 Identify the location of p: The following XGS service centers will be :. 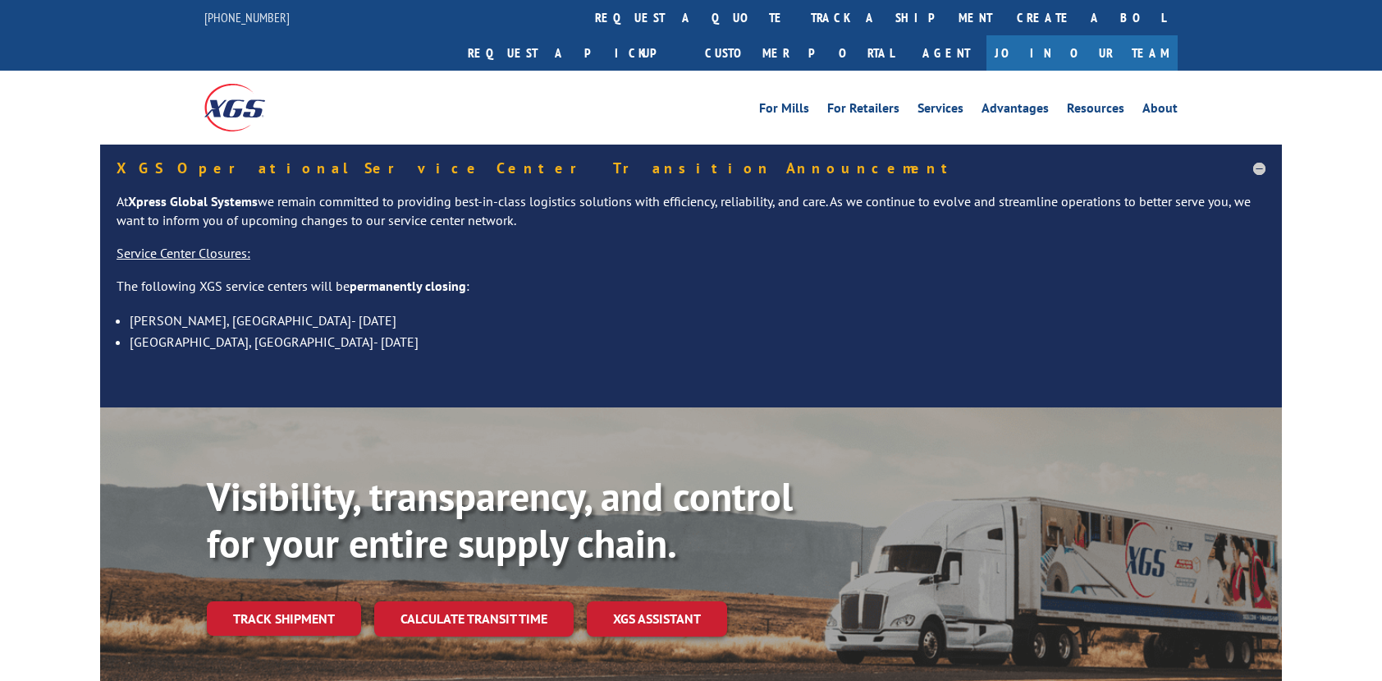
(691, 293).